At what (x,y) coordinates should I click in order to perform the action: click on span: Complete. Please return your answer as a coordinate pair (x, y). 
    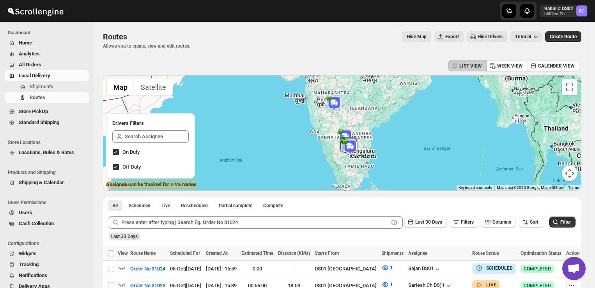
    Looking at the image, I should click on (273, 205).